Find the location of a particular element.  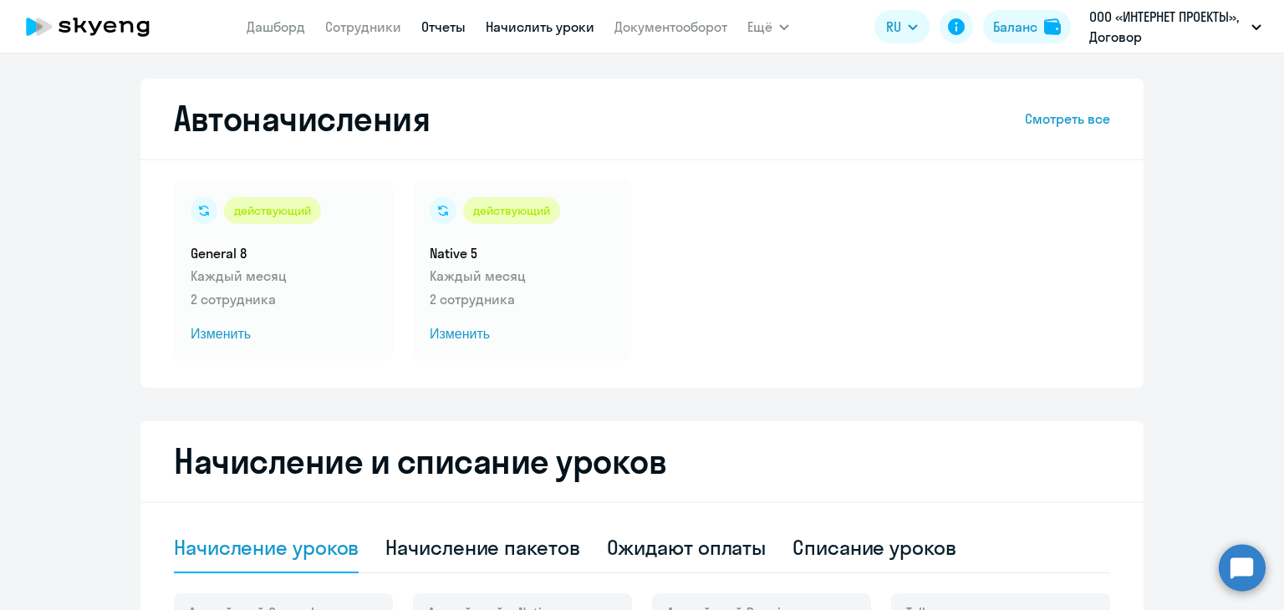

button: RU is located at coordinates (902, 27).